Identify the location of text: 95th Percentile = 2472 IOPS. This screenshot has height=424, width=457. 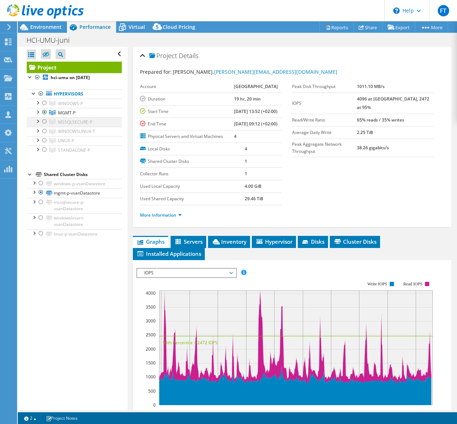
(190, 342).